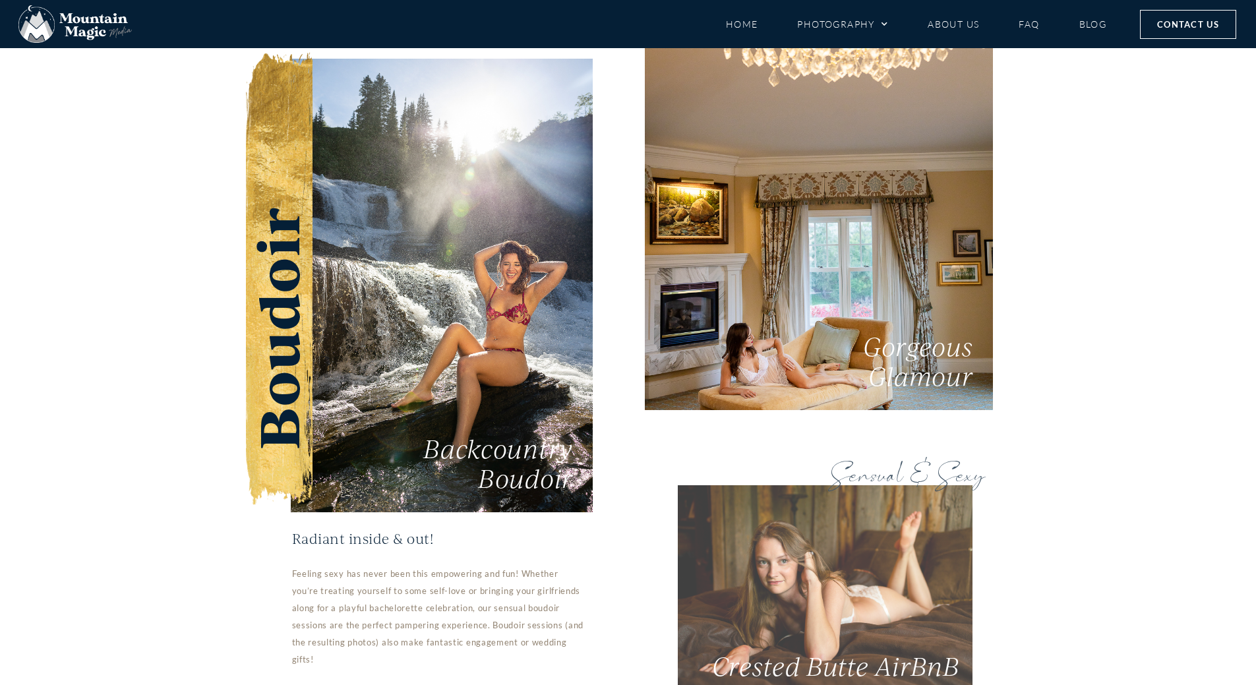 The height and width of the screenshot is (685, 1256). What do you see at coordinates (918, 361) in the screenshot?
I see `span: Gorgeous Glamour` at bounding box center [918, 361].